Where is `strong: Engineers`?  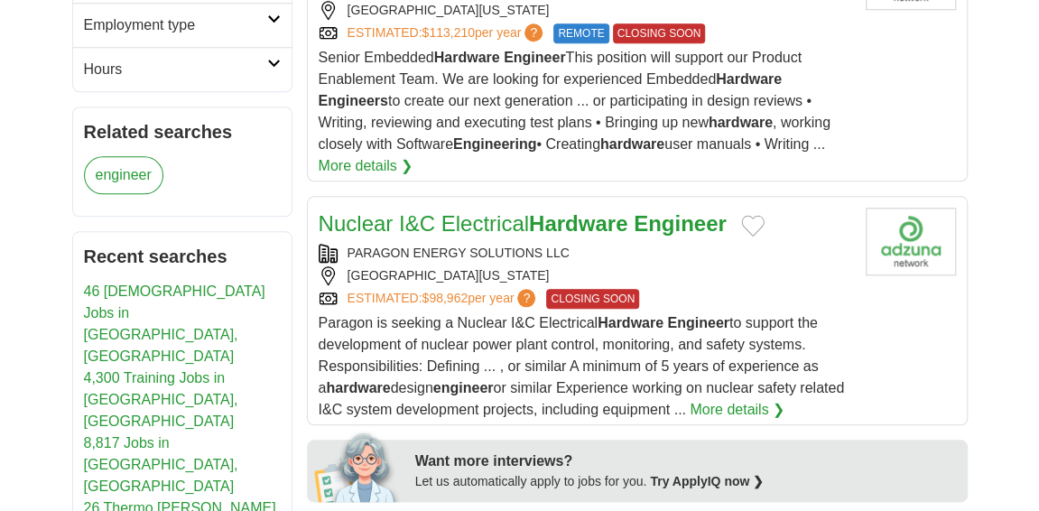 strong: Engineers is located at coordinates (353, 100).